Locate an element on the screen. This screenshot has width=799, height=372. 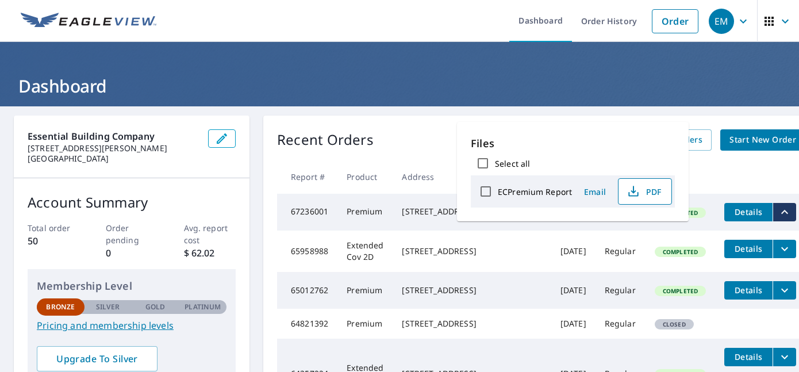
span: Email is located at coordinates (595, 191).